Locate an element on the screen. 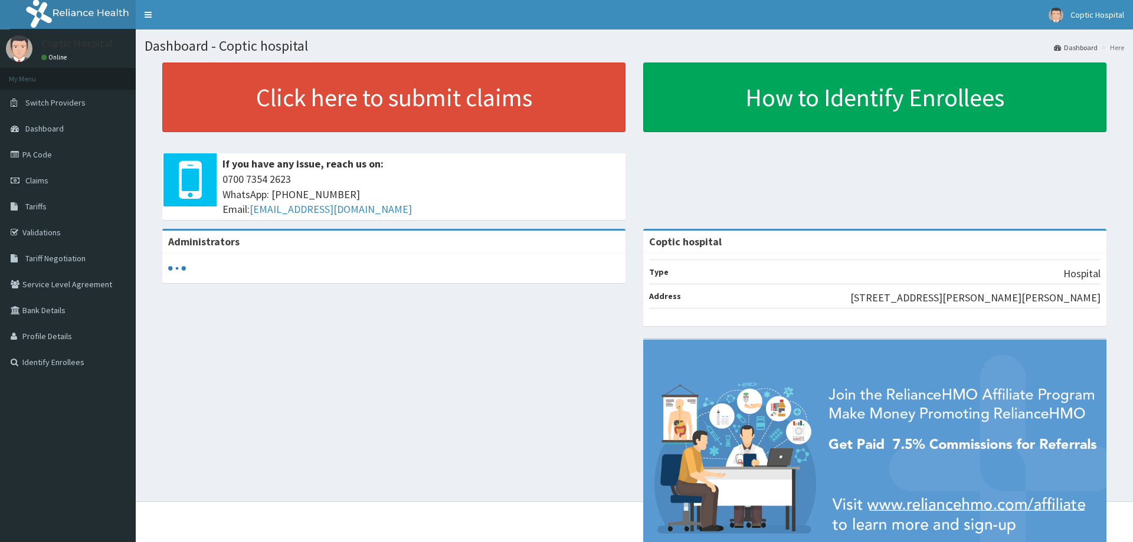  h1: Dashboard - Coptic hospital is located at coordinates (634, 46).